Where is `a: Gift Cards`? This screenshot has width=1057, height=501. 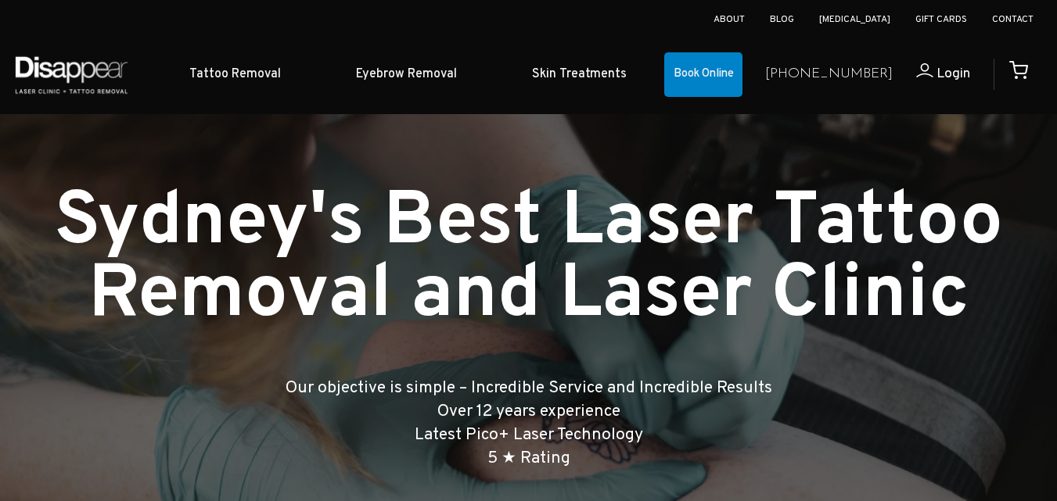 a: Gift Cards is located at coordinates (941, 20).